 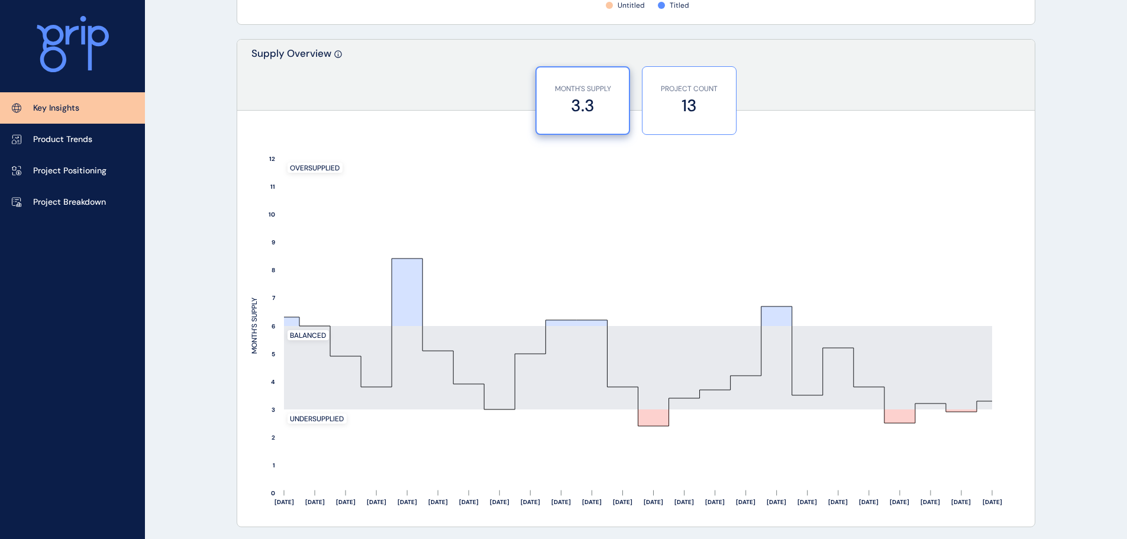 What do you see at coordinates (273, 493) in the screenshot?
I see `text: 0` at bounding box center [273, 493].